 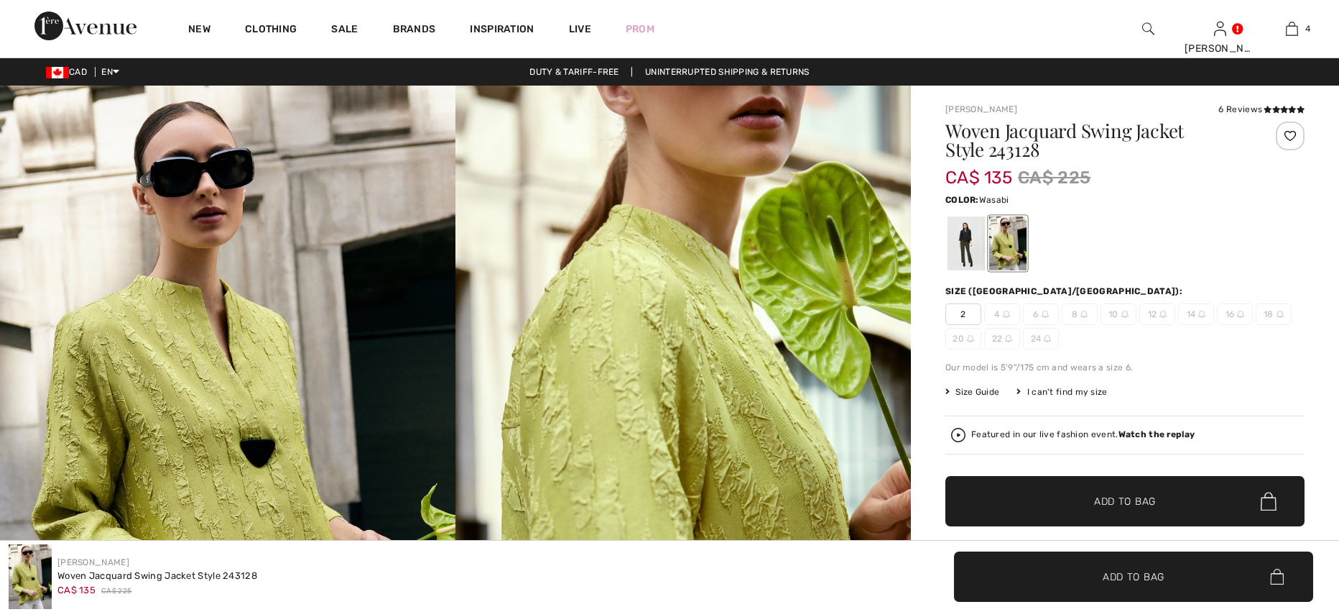 What do you see at coordinates (1008, 243) in the screenshot?
I see `div: Wasabi` at bounding box center [1008, 243].